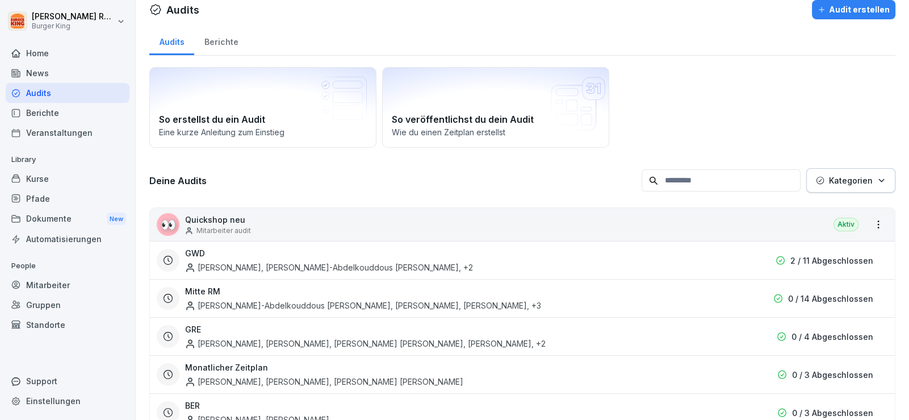 The width and height of the screenshot is (909, 420). Describe the element at coordinates (496, 119) in the screenshot. I see `h2: So veröffentlichst du dein Audit` at that location.